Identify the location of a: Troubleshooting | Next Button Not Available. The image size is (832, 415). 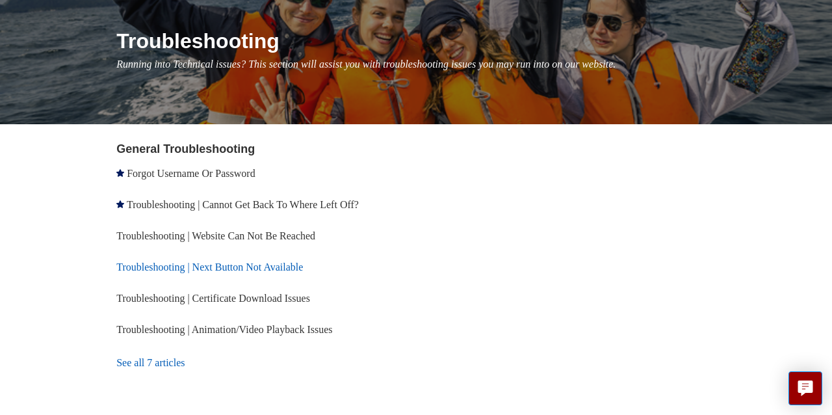
(209, 267).